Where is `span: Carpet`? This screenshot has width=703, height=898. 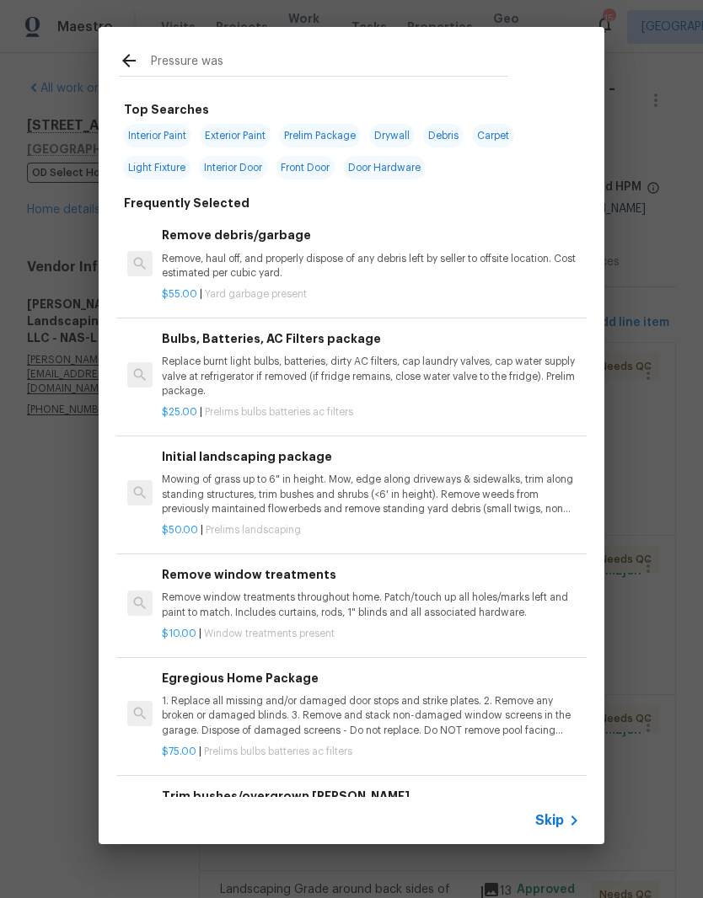 span: Carpet is located at coordinates (493, 136).